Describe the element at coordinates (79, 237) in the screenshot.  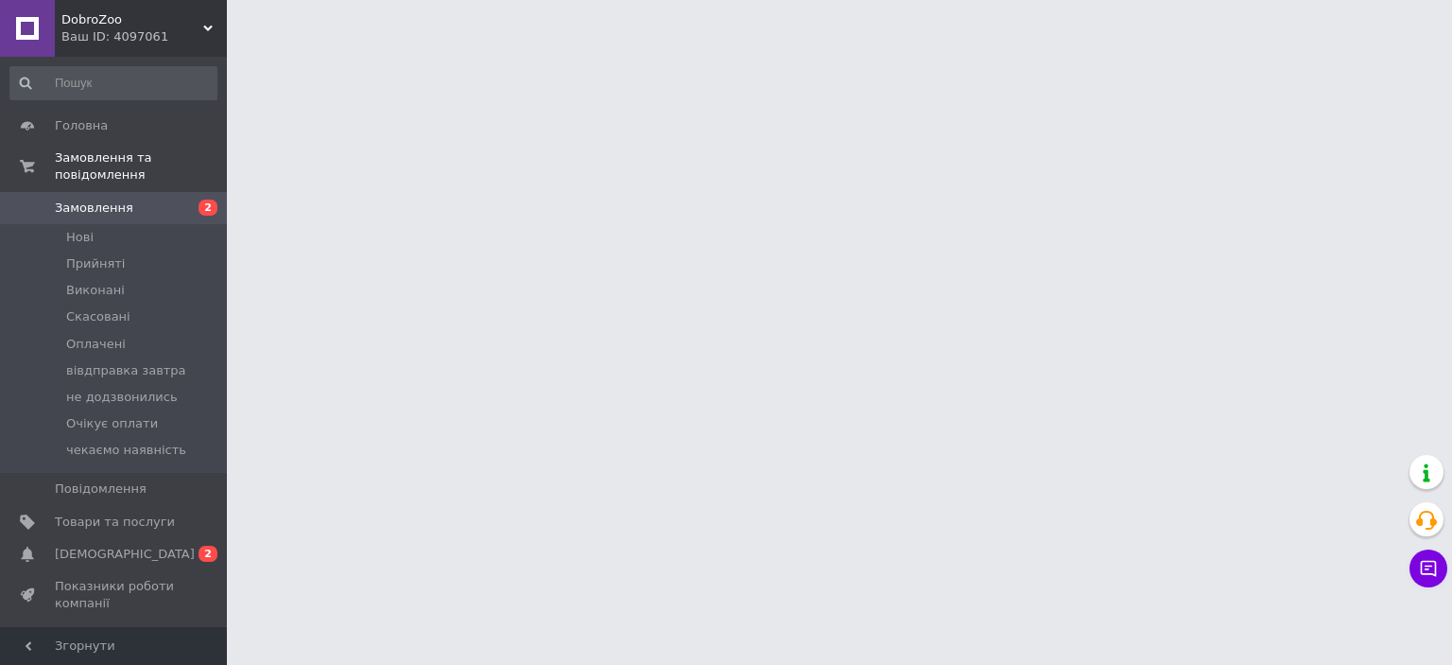
I see `span: Нові` at that location.